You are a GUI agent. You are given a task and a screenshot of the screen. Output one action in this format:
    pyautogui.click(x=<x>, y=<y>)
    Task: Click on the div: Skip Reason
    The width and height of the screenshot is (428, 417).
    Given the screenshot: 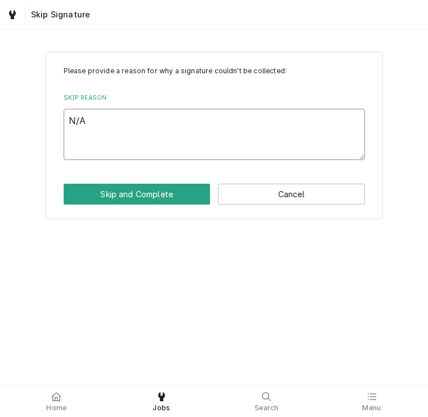 What is the action you would take?
    pyautogui.click(x=214, y=127)
    